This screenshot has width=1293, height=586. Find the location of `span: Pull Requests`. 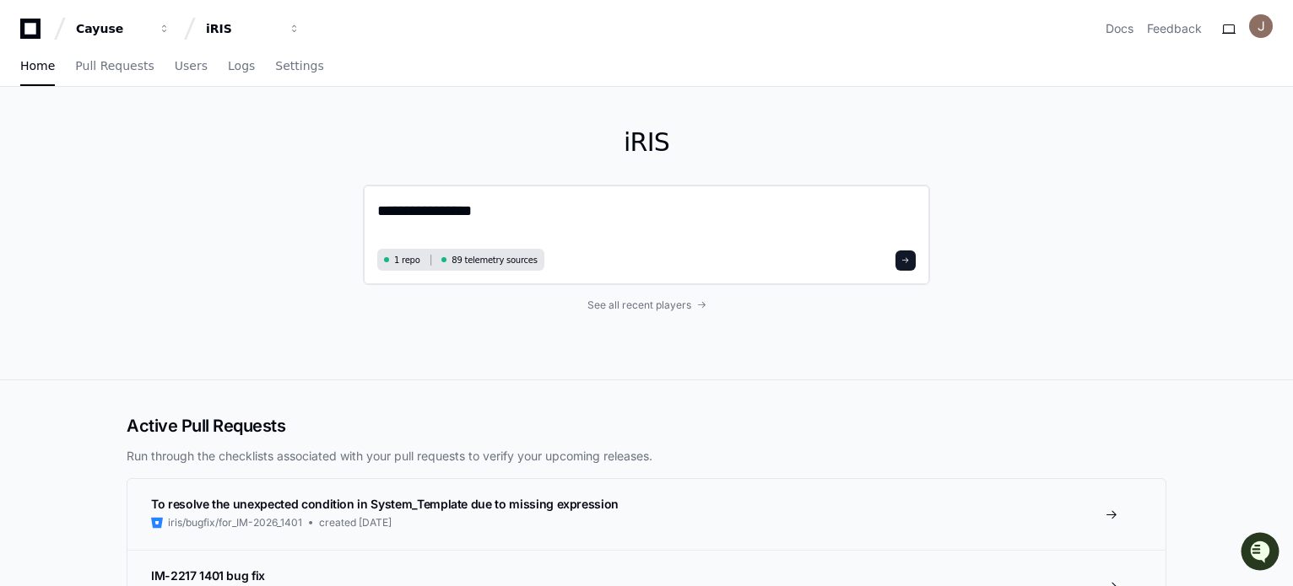

span: Pull Requests is located at coordinates (114, 66).